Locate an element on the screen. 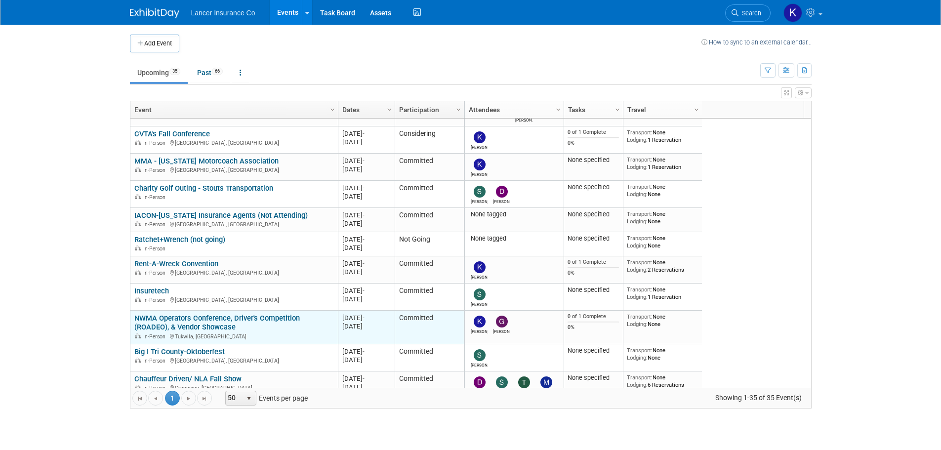  a: Search is located at coordinates (748, 13).